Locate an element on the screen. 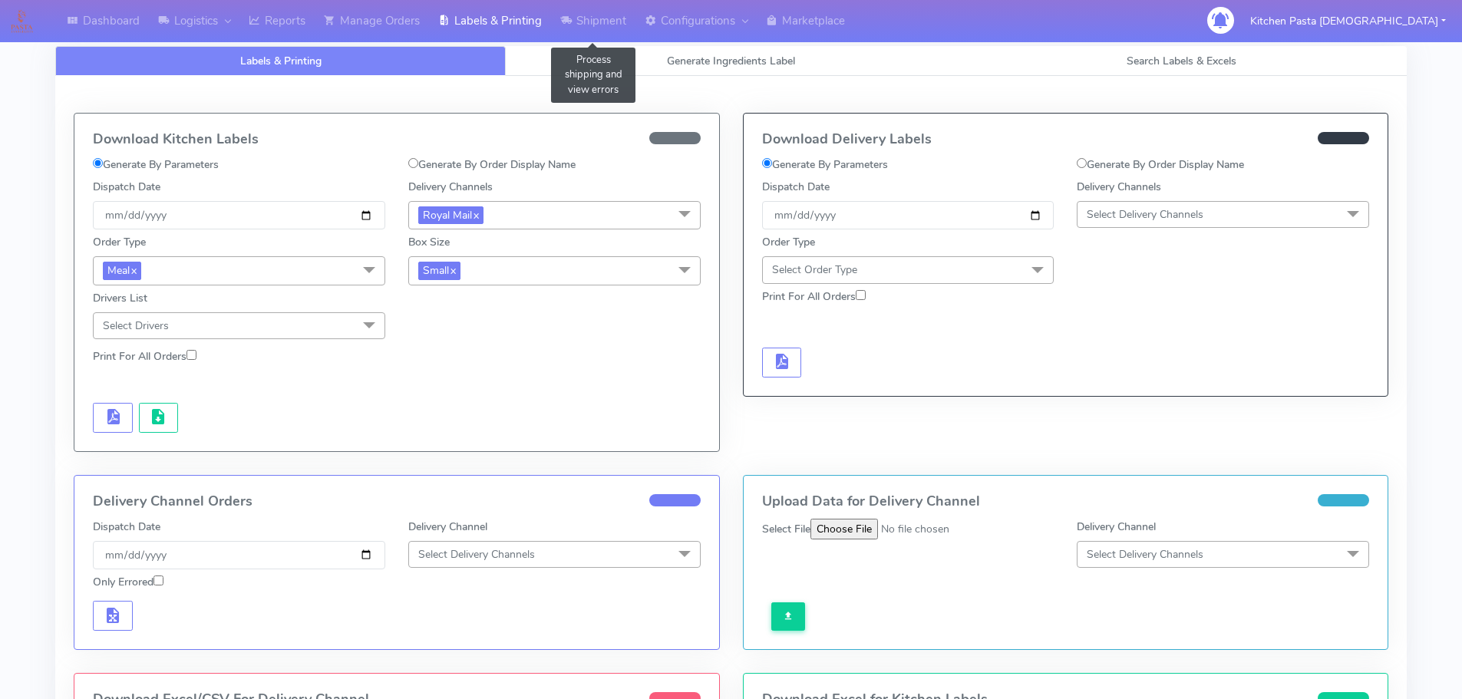 The image size is (1462, 699). span: Select Order Type is located at coordinates (815, 269).